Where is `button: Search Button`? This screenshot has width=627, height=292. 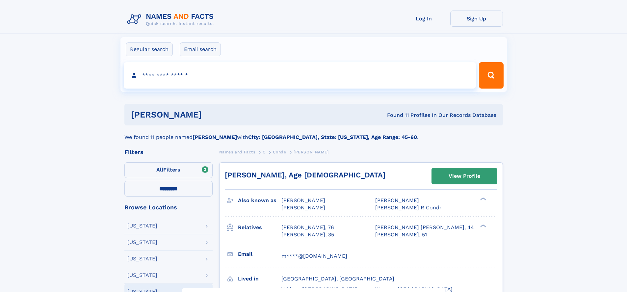
button: Search Button is located at coordinates (491, 75).